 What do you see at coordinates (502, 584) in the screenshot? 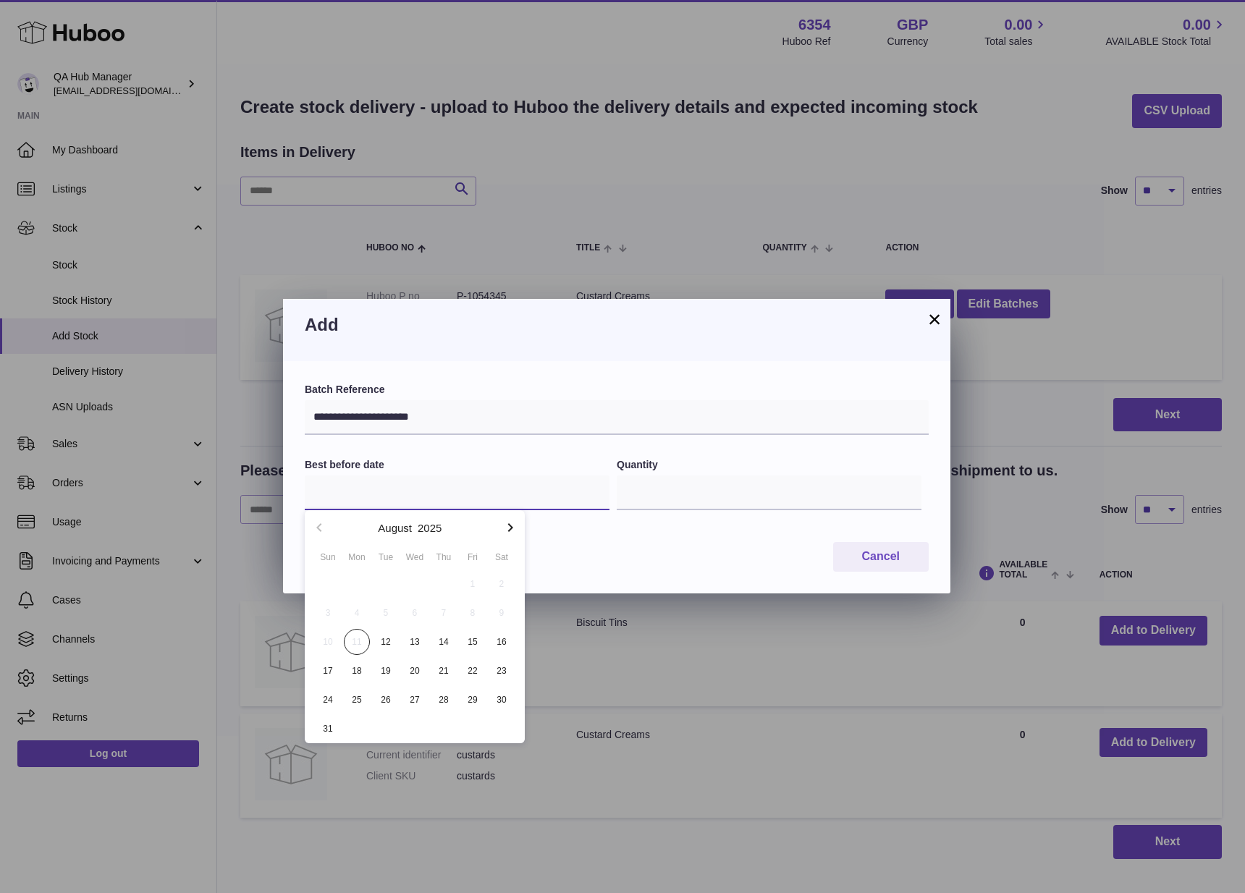
I see `button: 2` at bounding box center [502, 584].